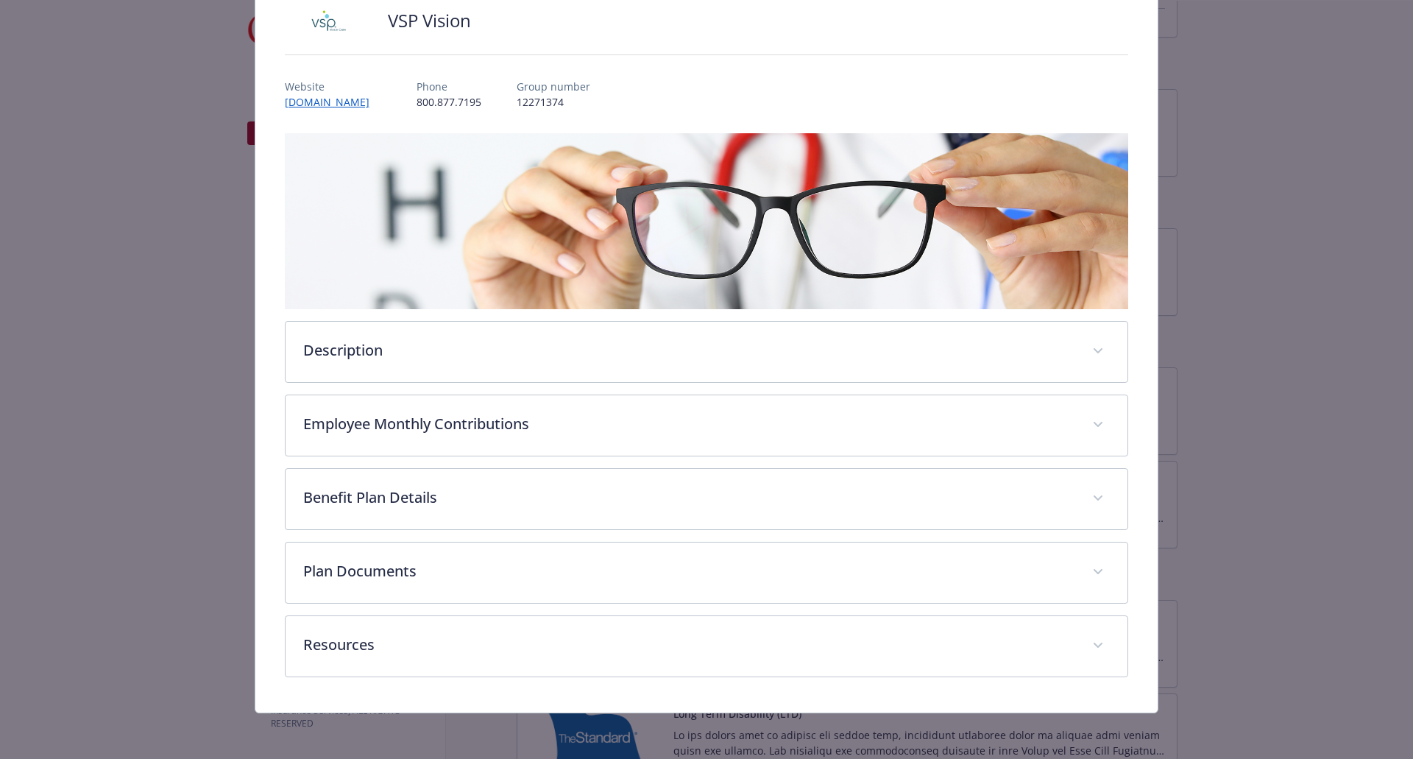 The height and width of the screenshot is (759, 1413). Describe the element at coordinates (706, 499) in the screenshot. I see `div: Benefit Plan Details` at that location.